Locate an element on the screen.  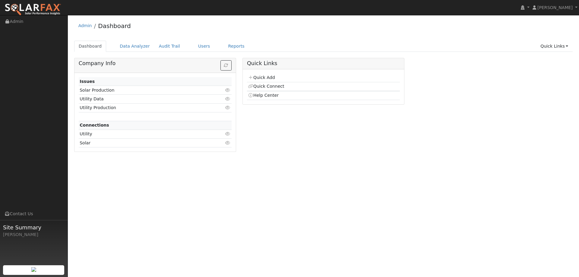
img: SolarFax is located at coordinates (33, 10).